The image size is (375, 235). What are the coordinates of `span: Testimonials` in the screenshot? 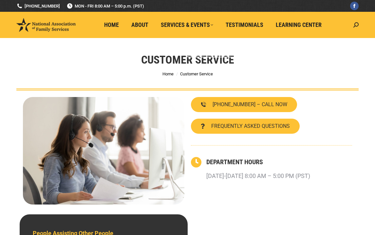 It's located at (244, 25).